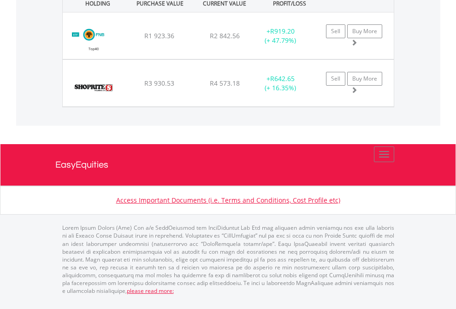 The height and width of the screenshot is (309, 456). What do you see at coordinates (228, 165) in the screenshot?
I see `a: EasyEquities` at bounding box center [228, 165].